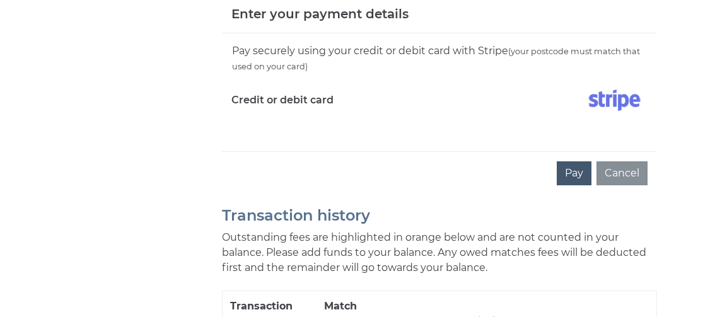  I want to click on button: Cancel, so click(622, 173).